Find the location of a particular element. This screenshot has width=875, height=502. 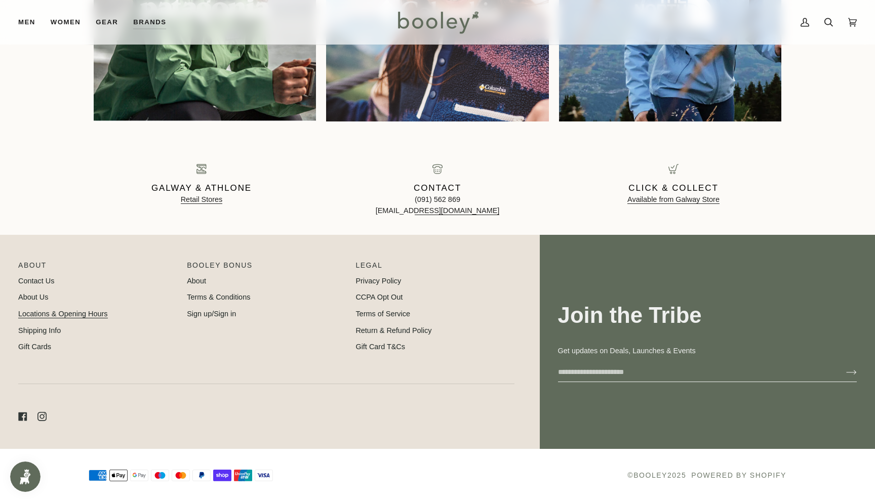

input: your-email@example.com is located at coordinates (694, 372).